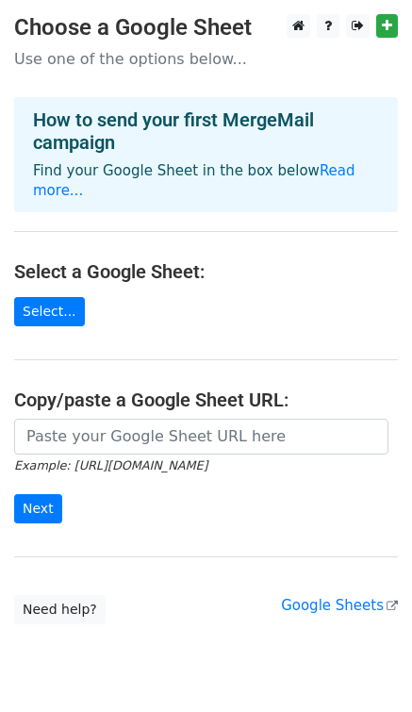 This screenshot has width=412, height=712. Describe the element at coordinates (49, 311) in the screenshot. I see `a: Select...` at that location.